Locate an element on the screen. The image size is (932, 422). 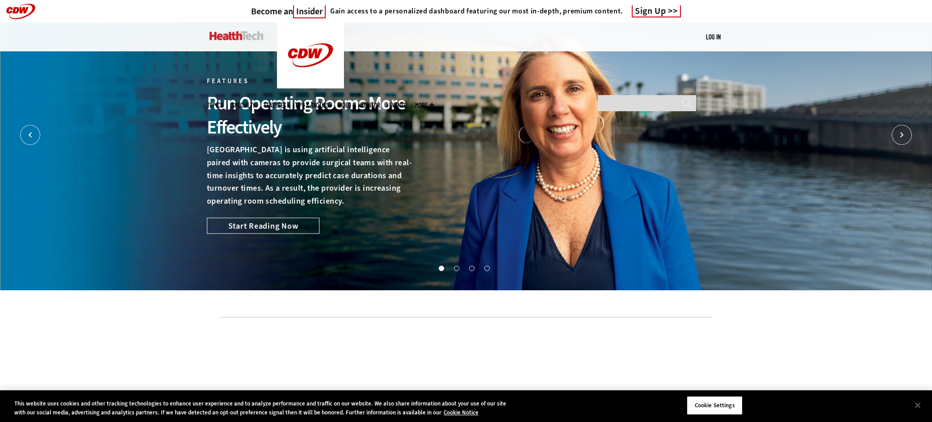
button: 2 of 4 is located at coordinates (456, 268).